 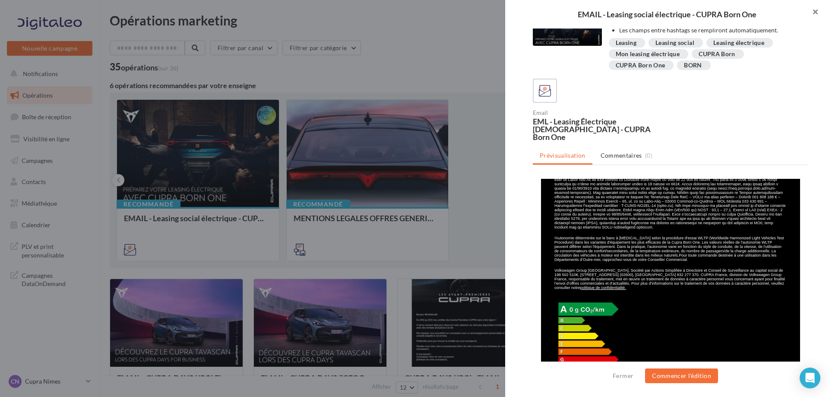 I want to click on div: Leasing social, so click(x=675, y=43).